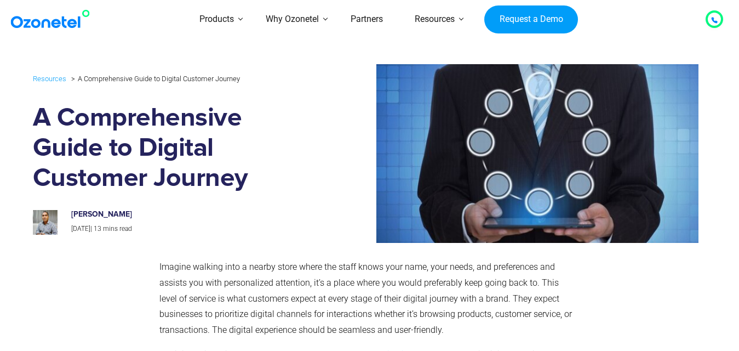 This screenshot has width=739, height=351. I want to click on a: Request a Demo, so click(531, 20).